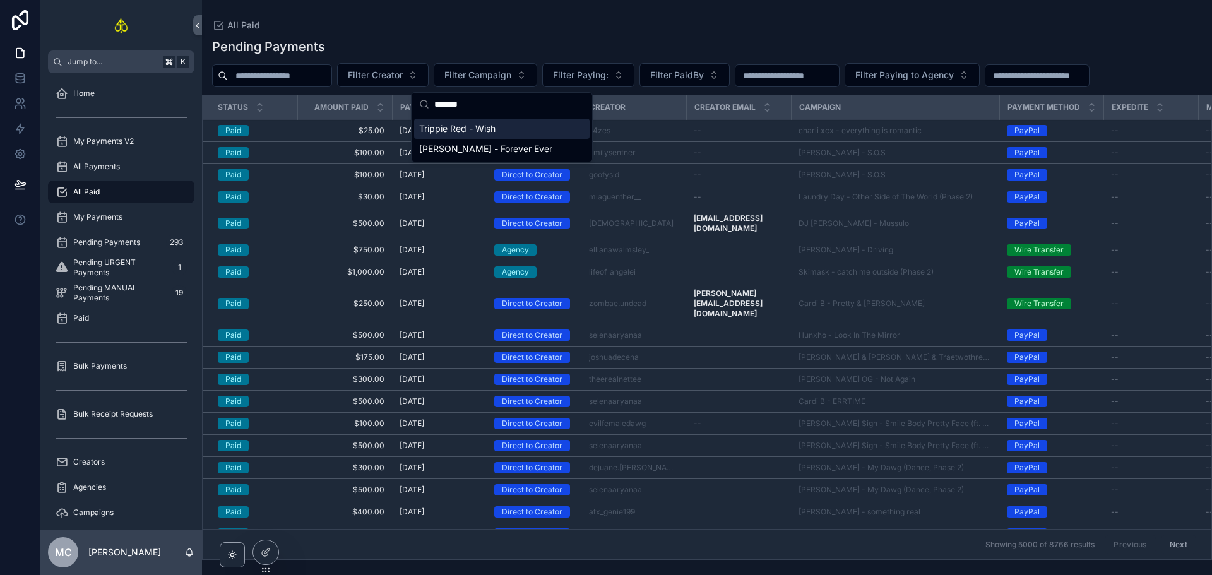 The width and height of the screenshot is (1212, 575). What do you see at coordinates (345, 250) in the screenshot?
I see `a: $750.00` at bounding box center [345, 250].